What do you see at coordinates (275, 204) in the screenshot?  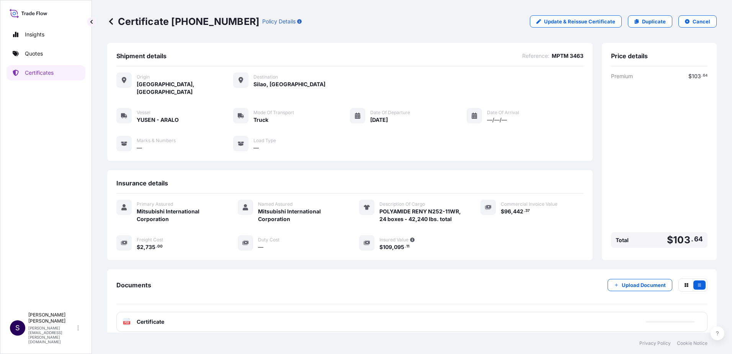 I see `span: Named Assured` at bounding box center [275, 204].